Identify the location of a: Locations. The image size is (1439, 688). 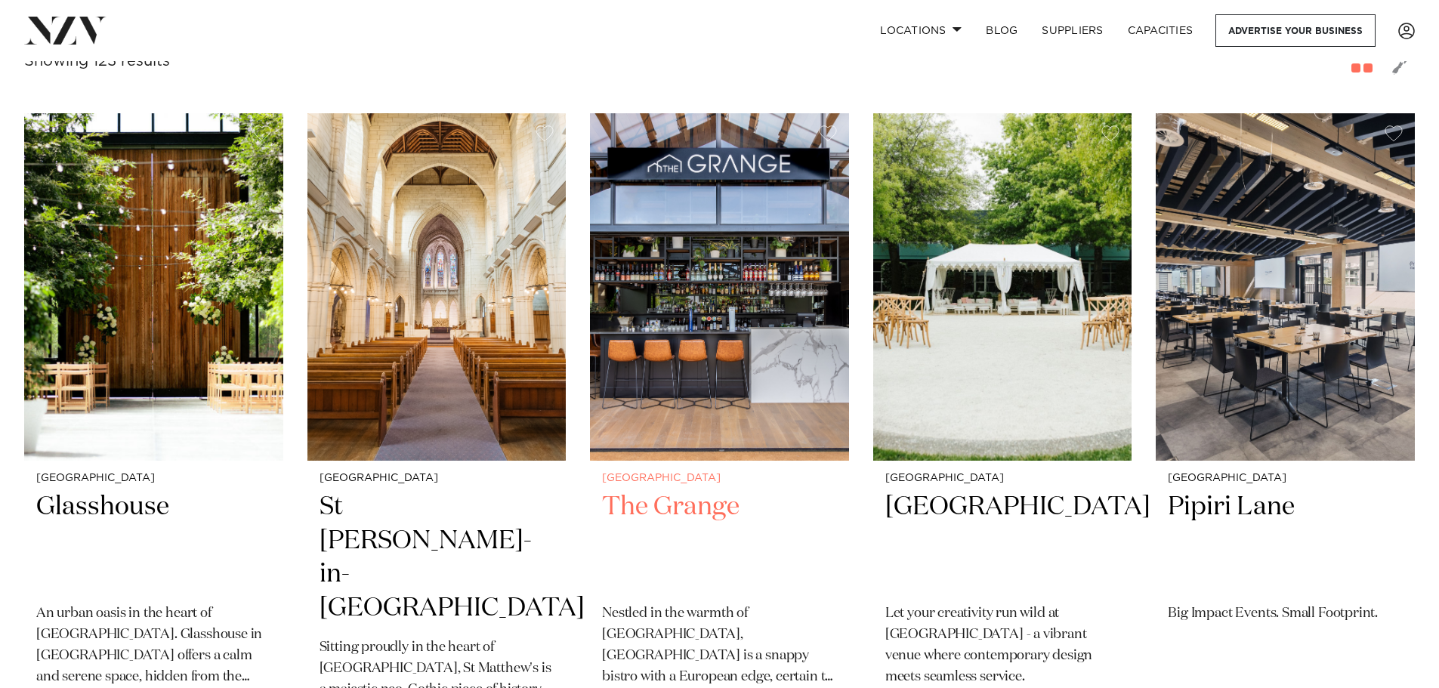
(921, 30).